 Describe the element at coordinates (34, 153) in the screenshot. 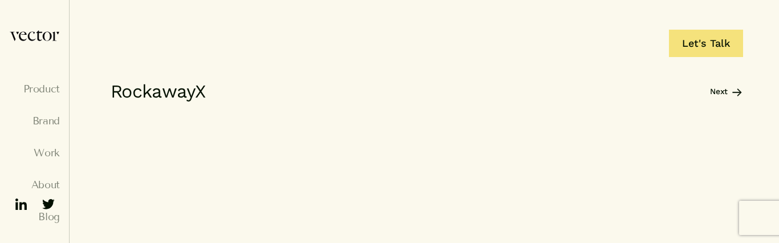

I see `a: Work` at that location.